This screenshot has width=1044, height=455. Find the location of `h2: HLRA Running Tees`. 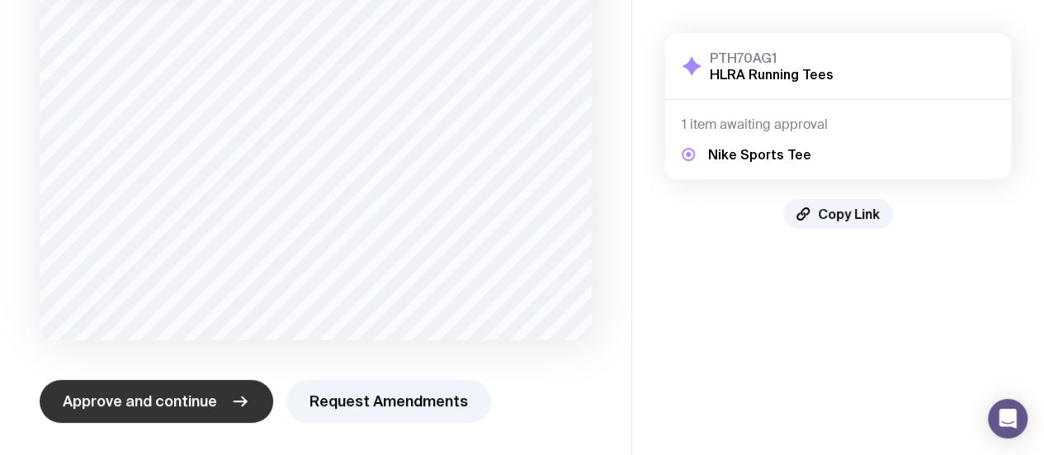

h2: HLRA Running Tees is located at coordinates (772, 74).